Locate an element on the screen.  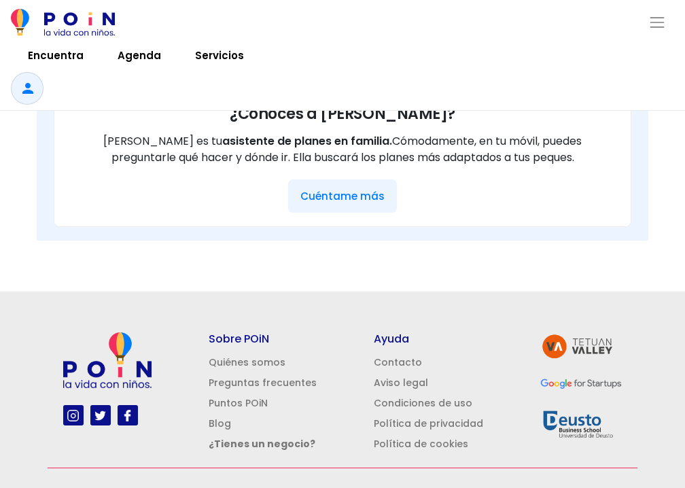
a: Quiénes somos is located at coordinates (247, 362).